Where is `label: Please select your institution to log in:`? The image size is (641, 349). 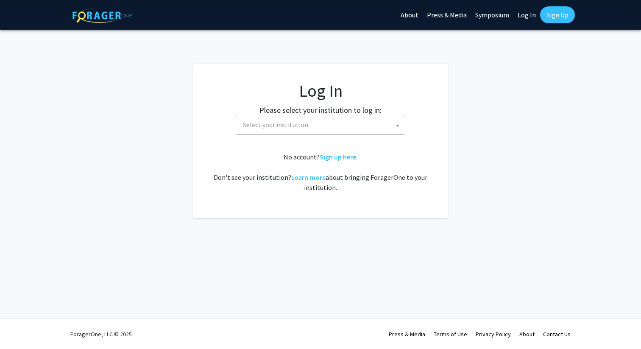
label: Please select your institution to log in: is located at coordinates (320, 110).